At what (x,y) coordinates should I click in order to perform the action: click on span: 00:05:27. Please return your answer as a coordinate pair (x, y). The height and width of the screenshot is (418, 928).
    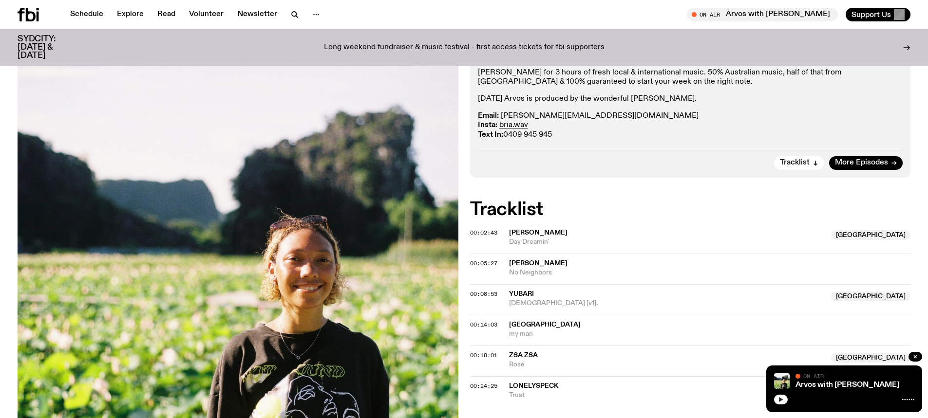
    Looking at the image, I should click on (484, 263).